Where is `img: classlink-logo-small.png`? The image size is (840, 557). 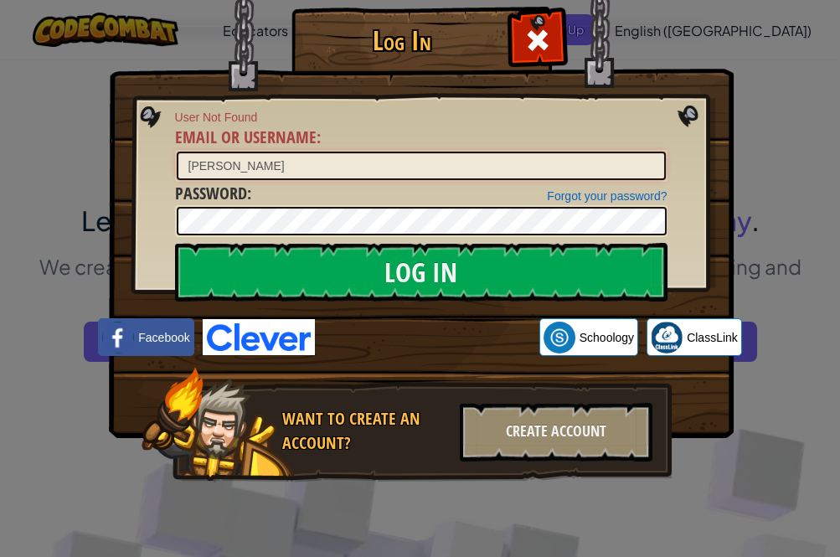
img: classlink-logo-small.png is located at coordinates (666, 337).